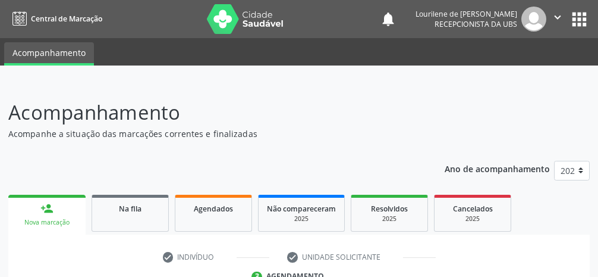 The image size is (598, 277). I want to click on div: Nova marcação, so click(47, 222).